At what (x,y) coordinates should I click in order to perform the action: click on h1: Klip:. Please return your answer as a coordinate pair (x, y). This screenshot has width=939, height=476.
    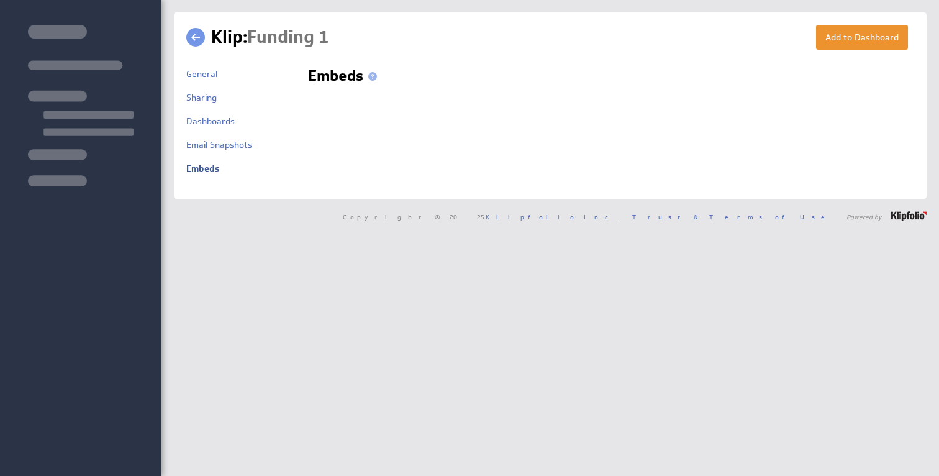
    Looking at the image, I should click on (269, 37).